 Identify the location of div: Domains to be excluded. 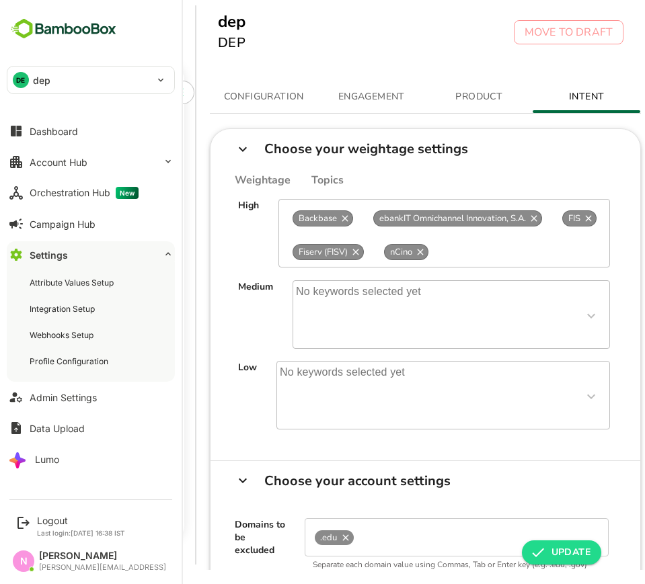
(214, 537).